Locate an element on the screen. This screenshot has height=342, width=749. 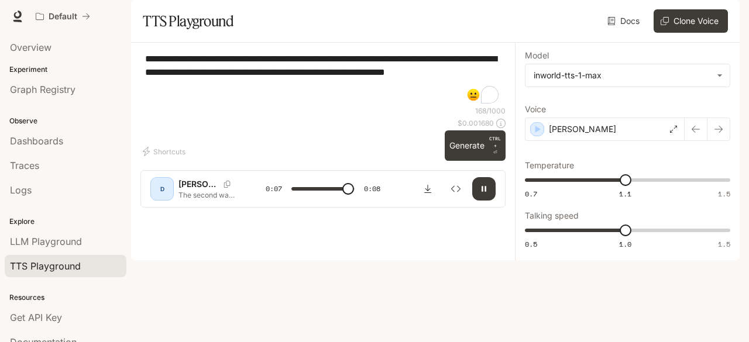
span: 1.1 is located at coordinates (625, 194).